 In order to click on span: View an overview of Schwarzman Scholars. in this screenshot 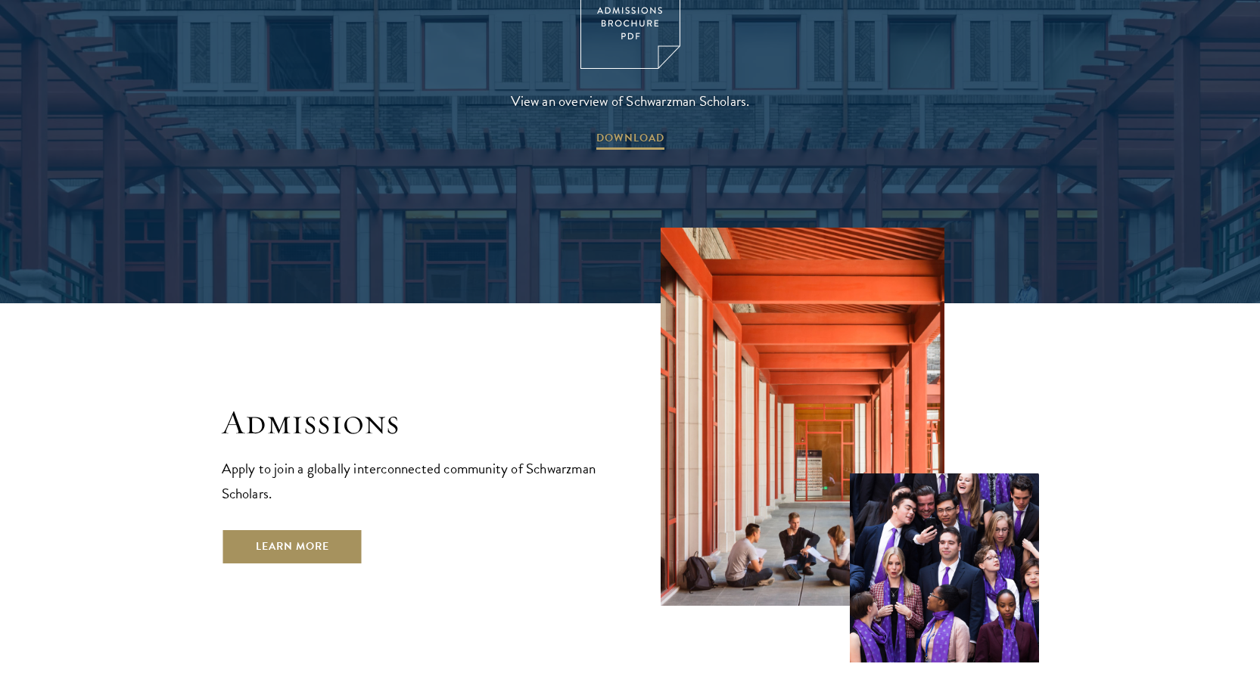, I will do `click(630, 101)`.